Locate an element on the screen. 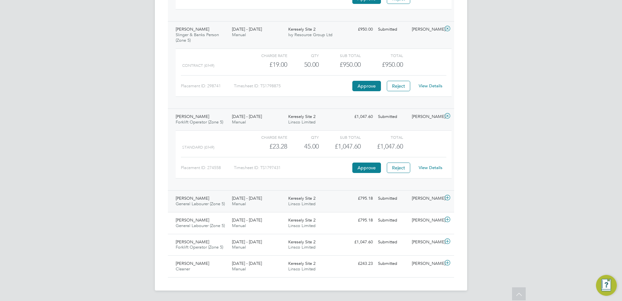 The height and width of the screenshot is (301, 622). button: Engage Resource Center is located at coordinates (607, 285).